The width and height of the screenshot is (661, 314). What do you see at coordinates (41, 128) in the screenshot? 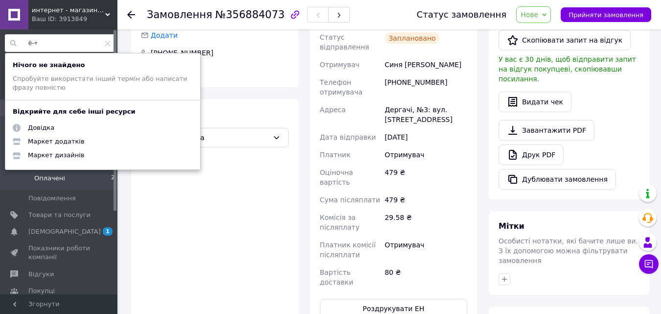
I see `div: Довідка` at bounding box center [41, 128].